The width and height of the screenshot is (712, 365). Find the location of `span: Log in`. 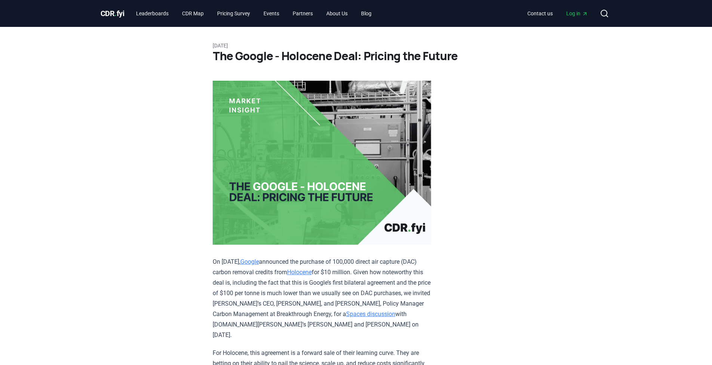

span: Log in is located at coordinates (577, 13).